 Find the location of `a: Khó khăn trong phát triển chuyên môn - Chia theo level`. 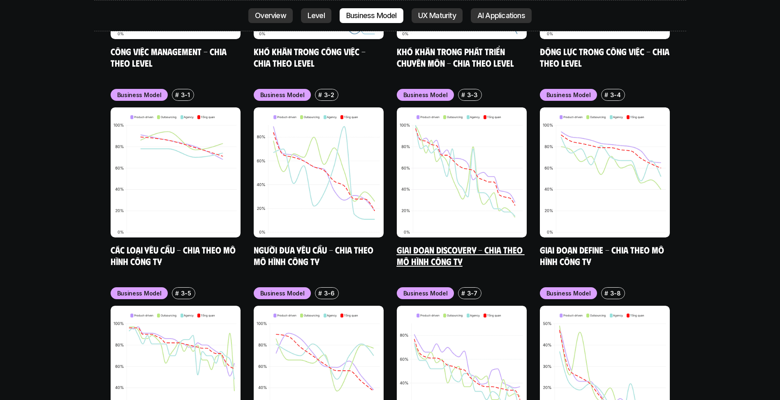

a: Khó khăn trong phát triển chuyên môn - Chia theo level is located at coordinates (455, 57).